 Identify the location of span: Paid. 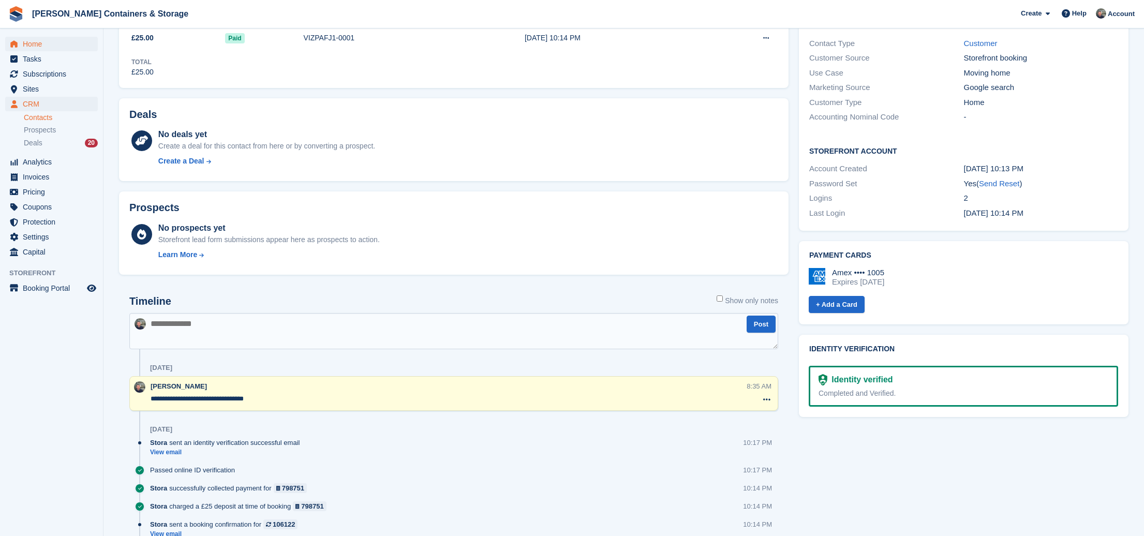
(234, 38).